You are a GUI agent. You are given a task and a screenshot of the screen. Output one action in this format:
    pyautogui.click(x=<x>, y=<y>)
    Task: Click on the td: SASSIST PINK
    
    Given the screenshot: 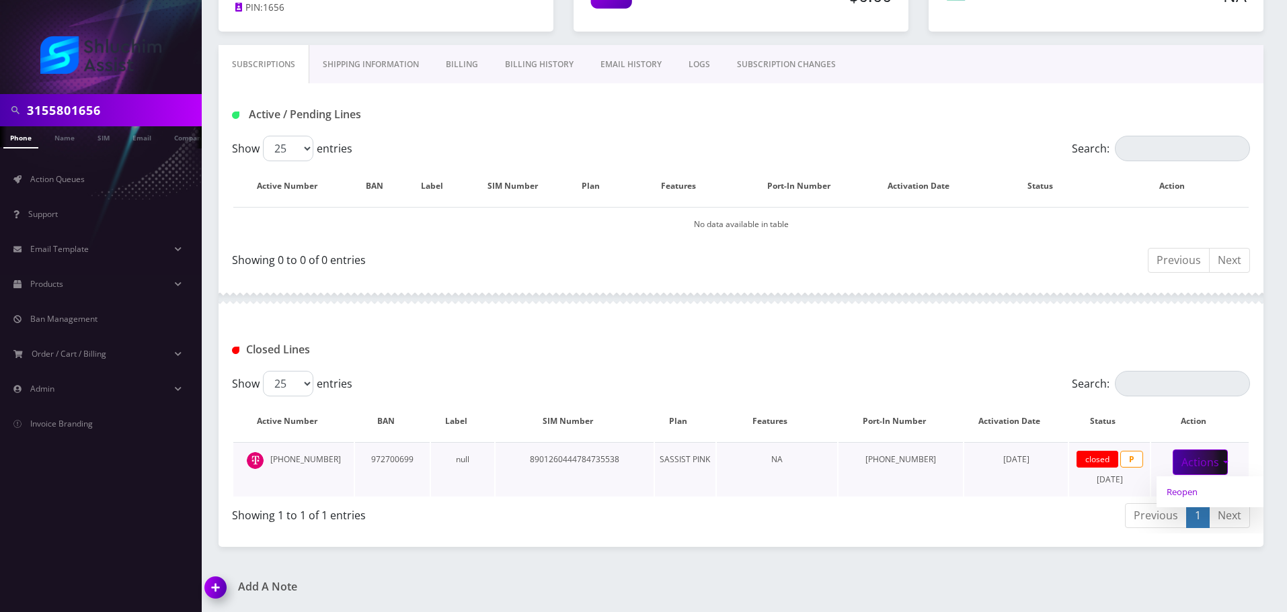 What is the action you would take?
    pyautogui.click(x=685, y=469)
    